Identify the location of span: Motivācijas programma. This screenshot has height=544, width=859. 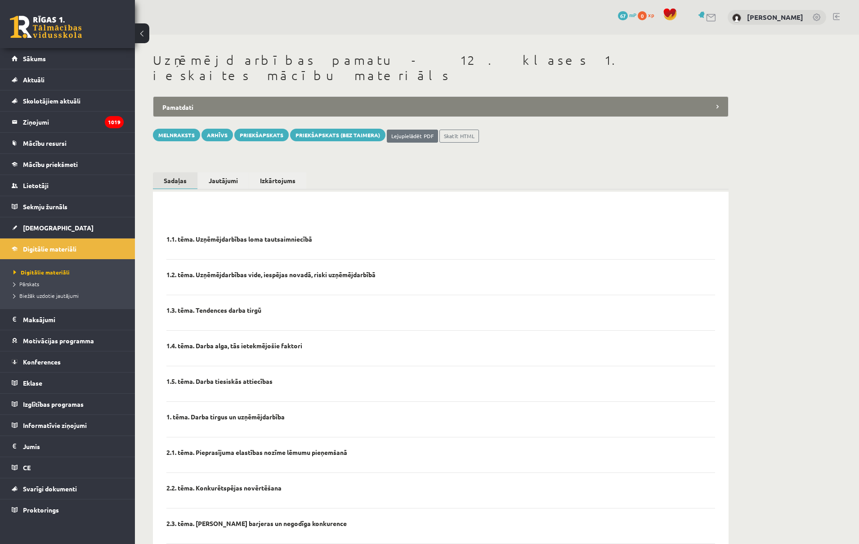
(58, 341).